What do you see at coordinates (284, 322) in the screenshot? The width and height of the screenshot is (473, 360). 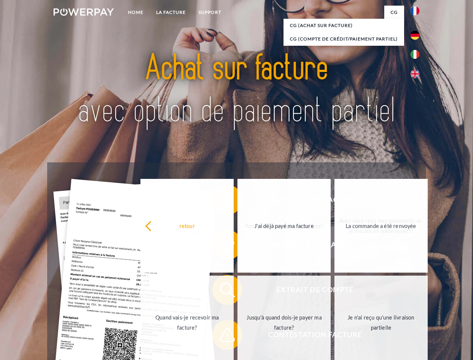 I see `div: Jusqu'à quand dois-je payer ma facture?` at bounding box center [284, 322].